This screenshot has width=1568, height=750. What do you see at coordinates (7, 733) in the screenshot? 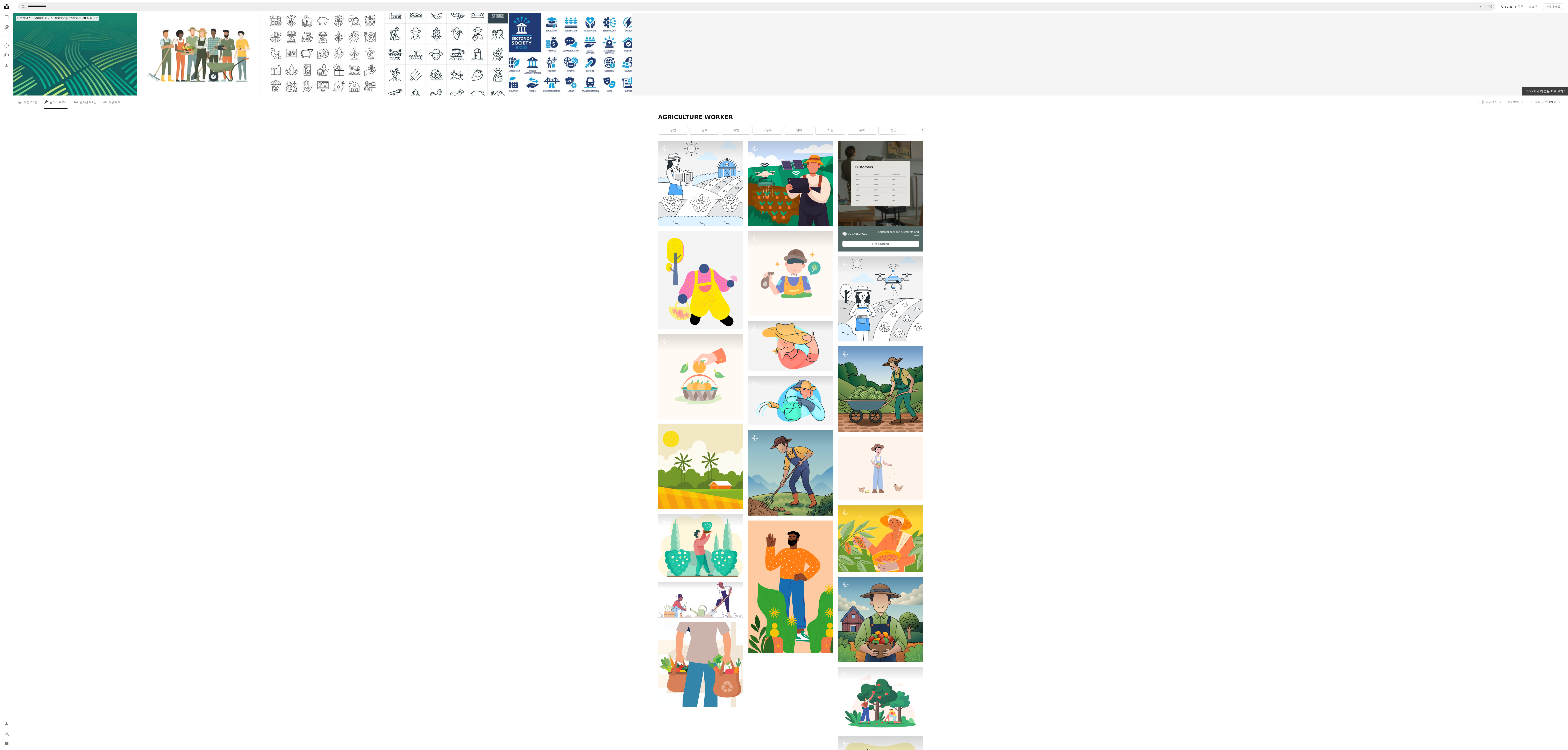
I see `button: 언어` at bounding box center [7, 733].